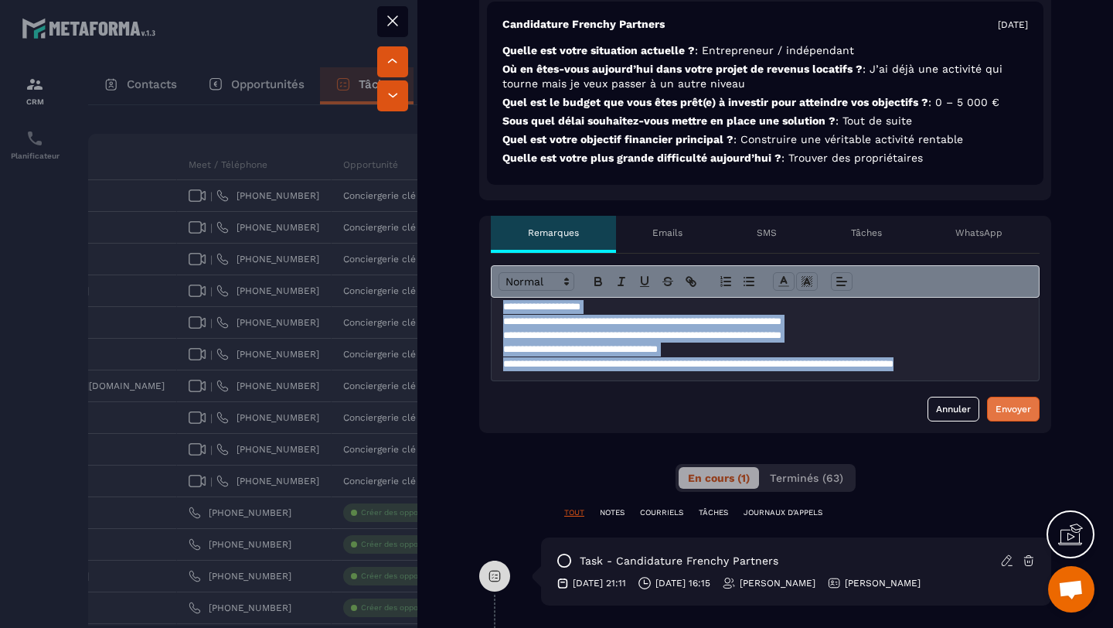 This screenshot has height=628, width=1113. What do you see at coordinates (765, 139) in the screenshot?
I see `p: Quel est votre objectif financier principal ?` at bounding box center [765, 139].